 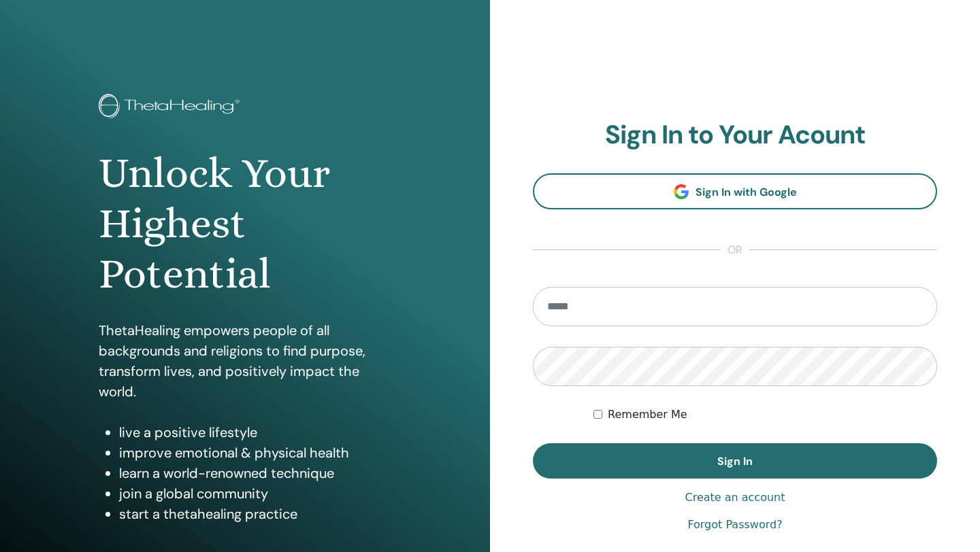 What do you see at coordinates (647, 415) in the screenshot?
I see `label: Remember Me` at bounding box center [647, 415].